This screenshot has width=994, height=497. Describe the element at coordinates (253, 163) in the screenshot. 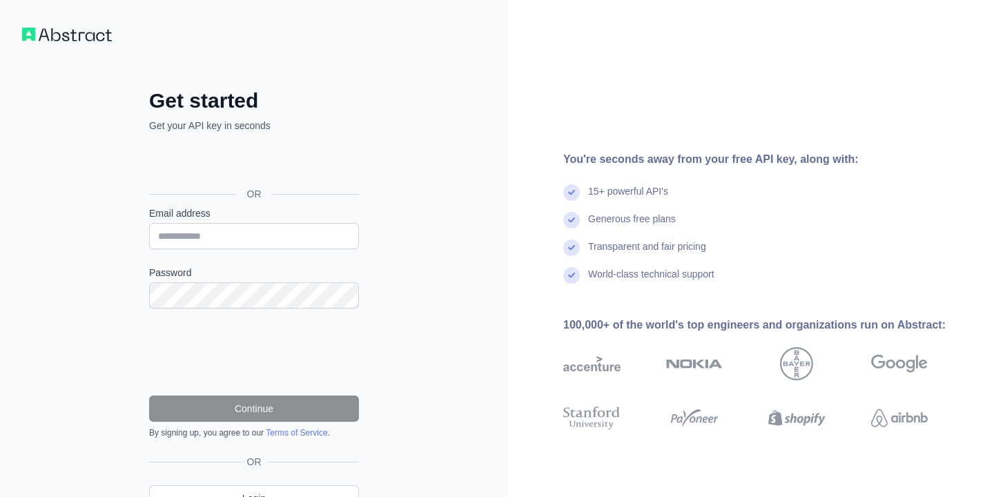

I see `div: Iniciar sesión con Google. Se abre en una nueva pestaña.` at that location.